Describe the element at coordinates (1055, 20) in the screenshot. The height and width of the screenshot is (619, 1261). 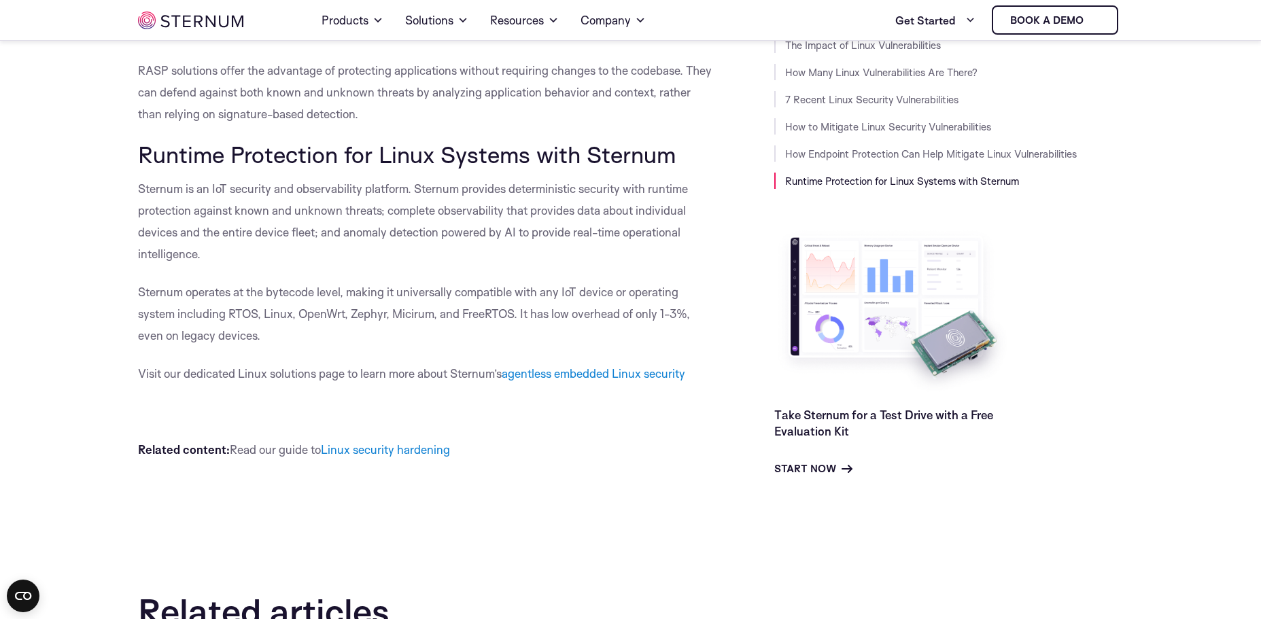
I see `a: Book a demo` at that location.